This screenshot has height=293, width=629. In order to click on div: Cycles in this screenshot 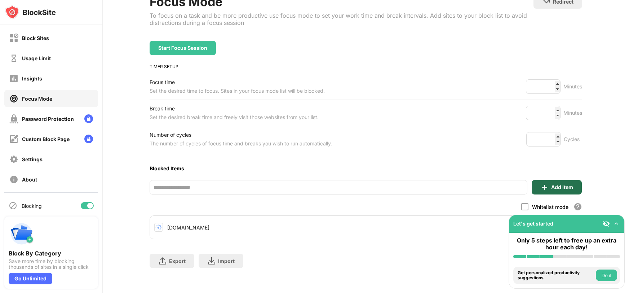, I will do `click(573, 139)`.